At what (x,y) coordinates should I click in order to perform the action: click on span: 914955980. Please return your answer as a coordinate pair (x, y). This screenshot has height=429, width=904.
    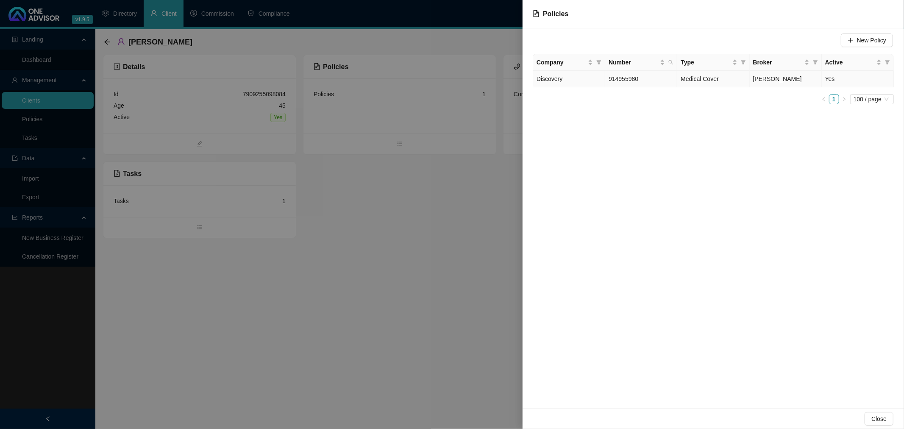
    Looking at the image, I should click on (623, 79).